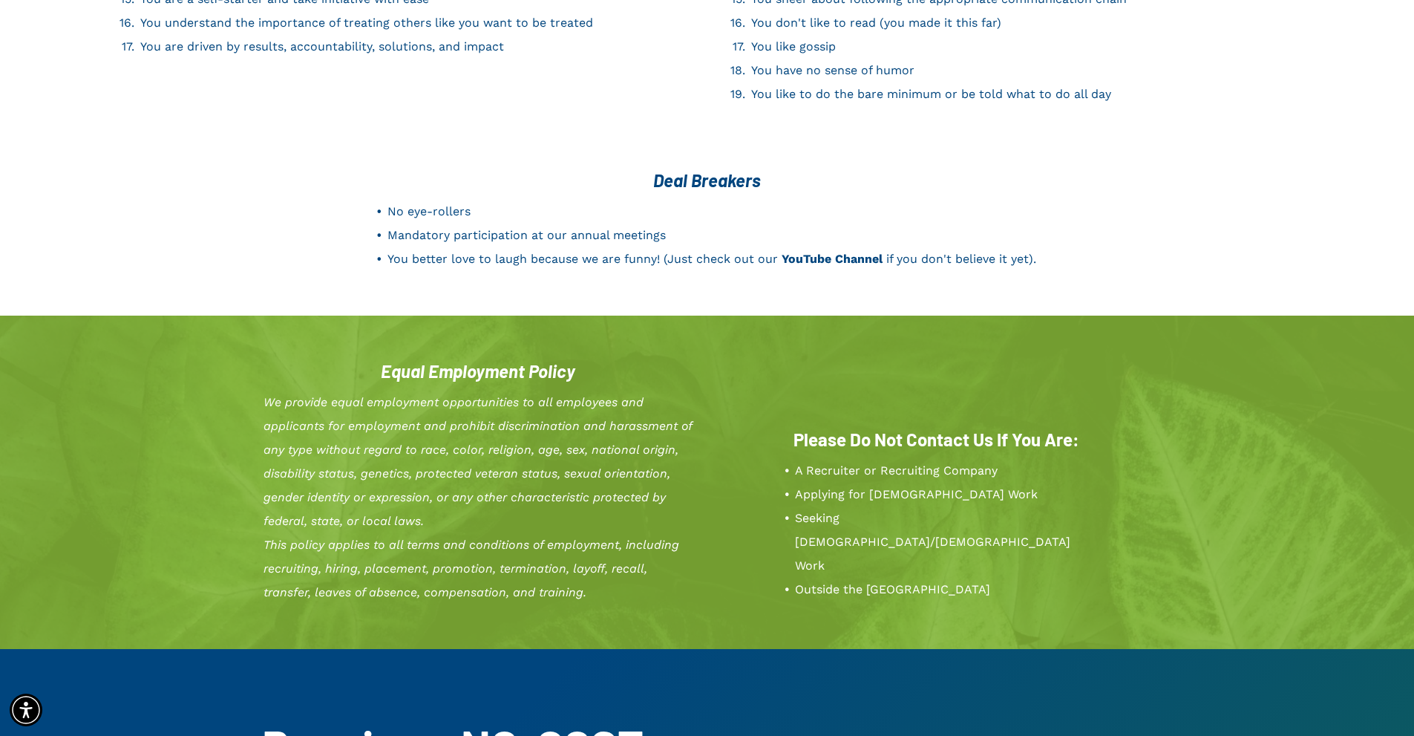  Describe the element at coordinates (707, 180) in the screenshot. I see `span: Deal Breakers` at that location.